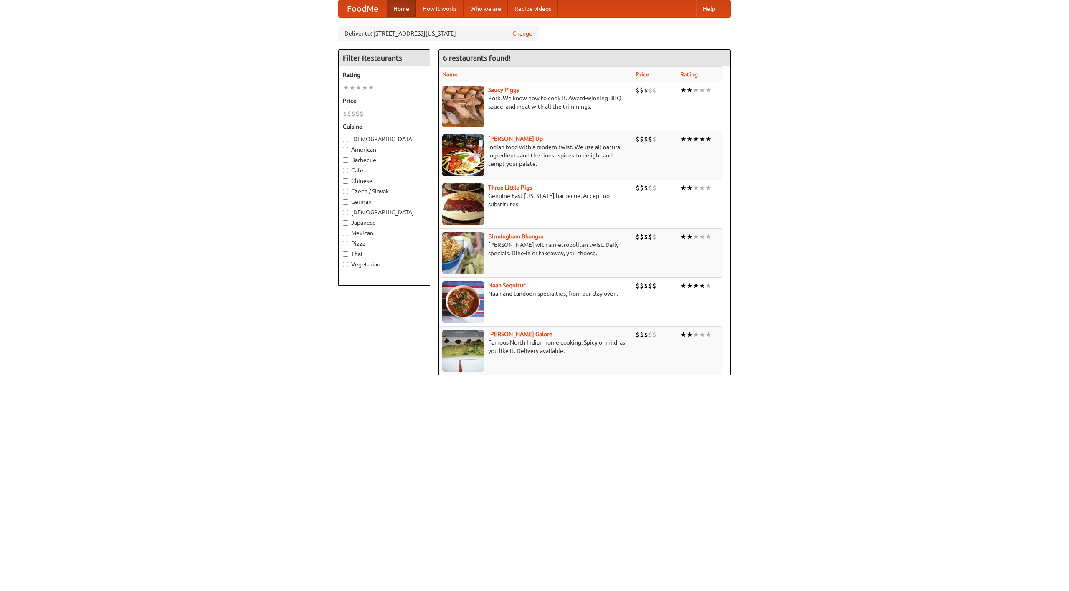  I want to click on h4: Filter Restaurants, so click(384, 58).